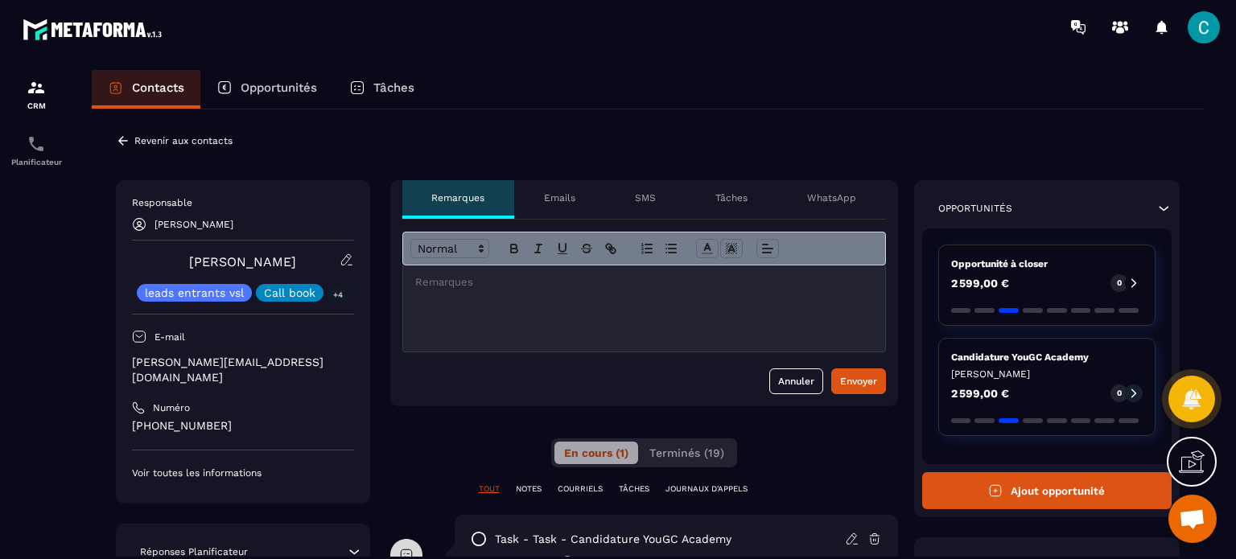  Describe the element at coordinates (489, 489) in the screenshot. I see `p: TOUT` at that location.